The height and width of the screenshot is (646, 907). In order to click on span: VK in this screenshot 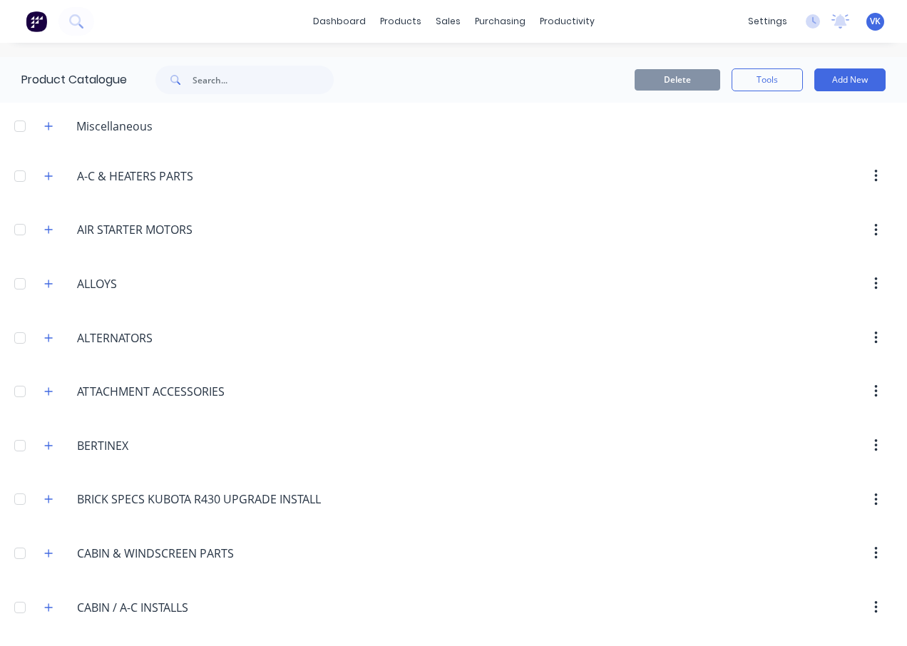, I will do `click(875, 21)`.